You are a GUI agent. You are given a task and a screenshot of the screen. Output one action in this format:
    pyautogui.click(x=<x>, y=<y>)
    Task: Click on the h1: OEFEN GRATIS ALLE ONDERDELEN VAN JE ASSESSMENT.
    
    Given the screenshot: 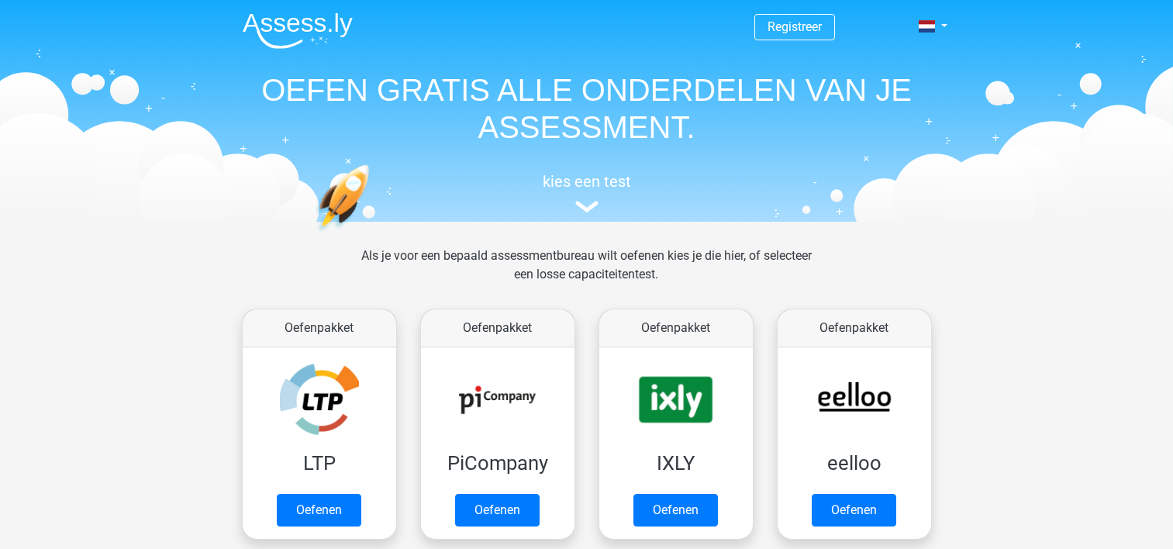 What is the action you would take?
    pyautogui.click(x=587, y=109)
    